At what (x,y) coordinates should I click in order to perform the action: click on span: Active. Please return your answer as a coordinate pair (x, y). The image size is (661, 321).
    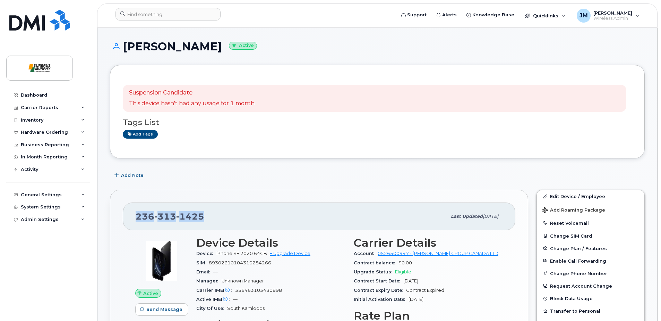
    Looking at the image, I should click on (151, 293).